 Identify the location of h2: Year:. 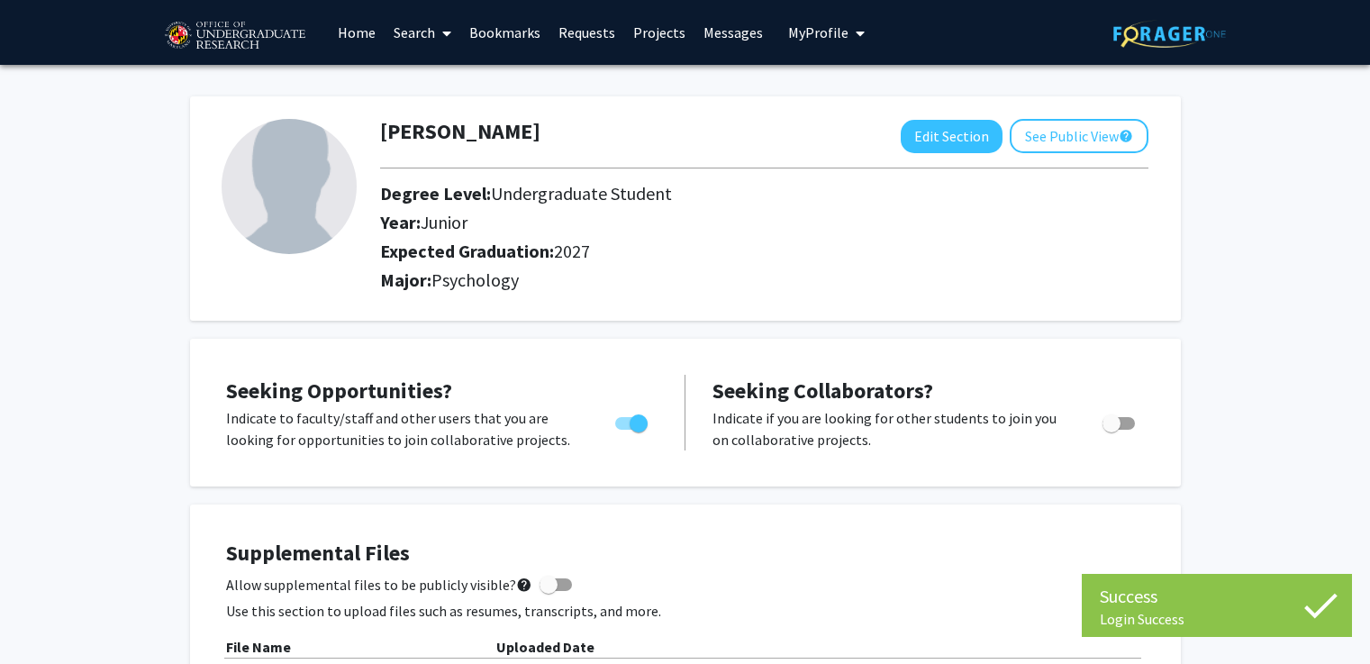
(702, 222).